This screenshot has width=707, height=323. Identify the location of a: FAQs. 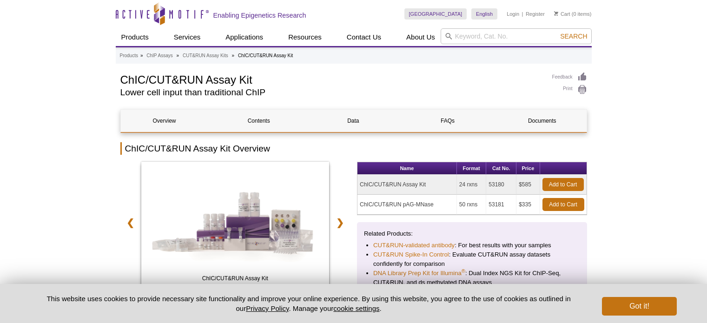
(447, 121).